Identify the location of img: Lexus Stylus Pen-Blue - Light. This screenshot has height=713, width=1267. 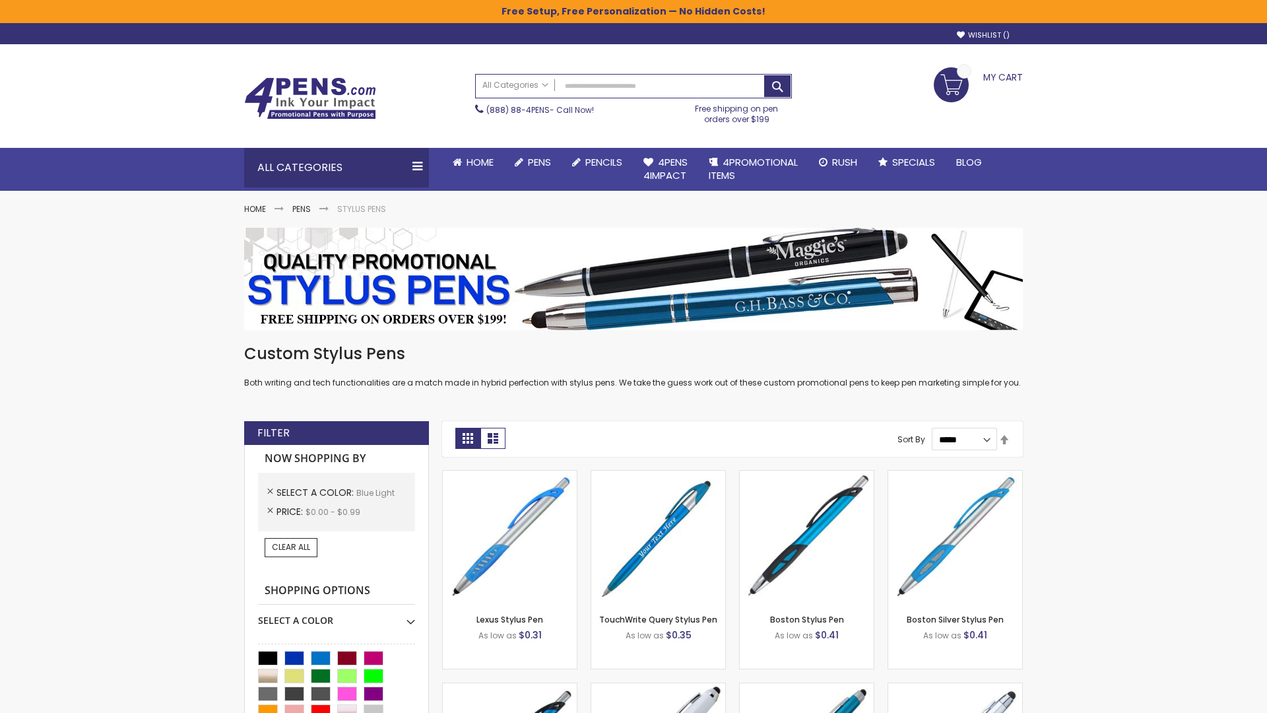
(509, 537).